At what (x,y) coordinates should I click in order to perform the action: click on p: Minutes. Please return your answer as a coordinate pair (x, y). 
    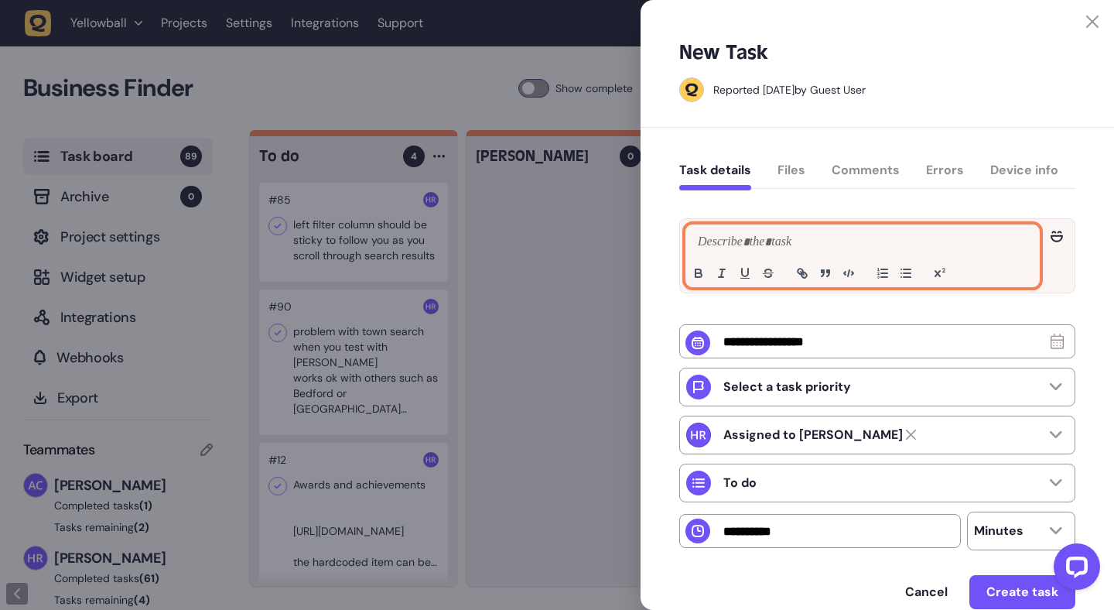
    Looking at the image, I should click on (999, 531).